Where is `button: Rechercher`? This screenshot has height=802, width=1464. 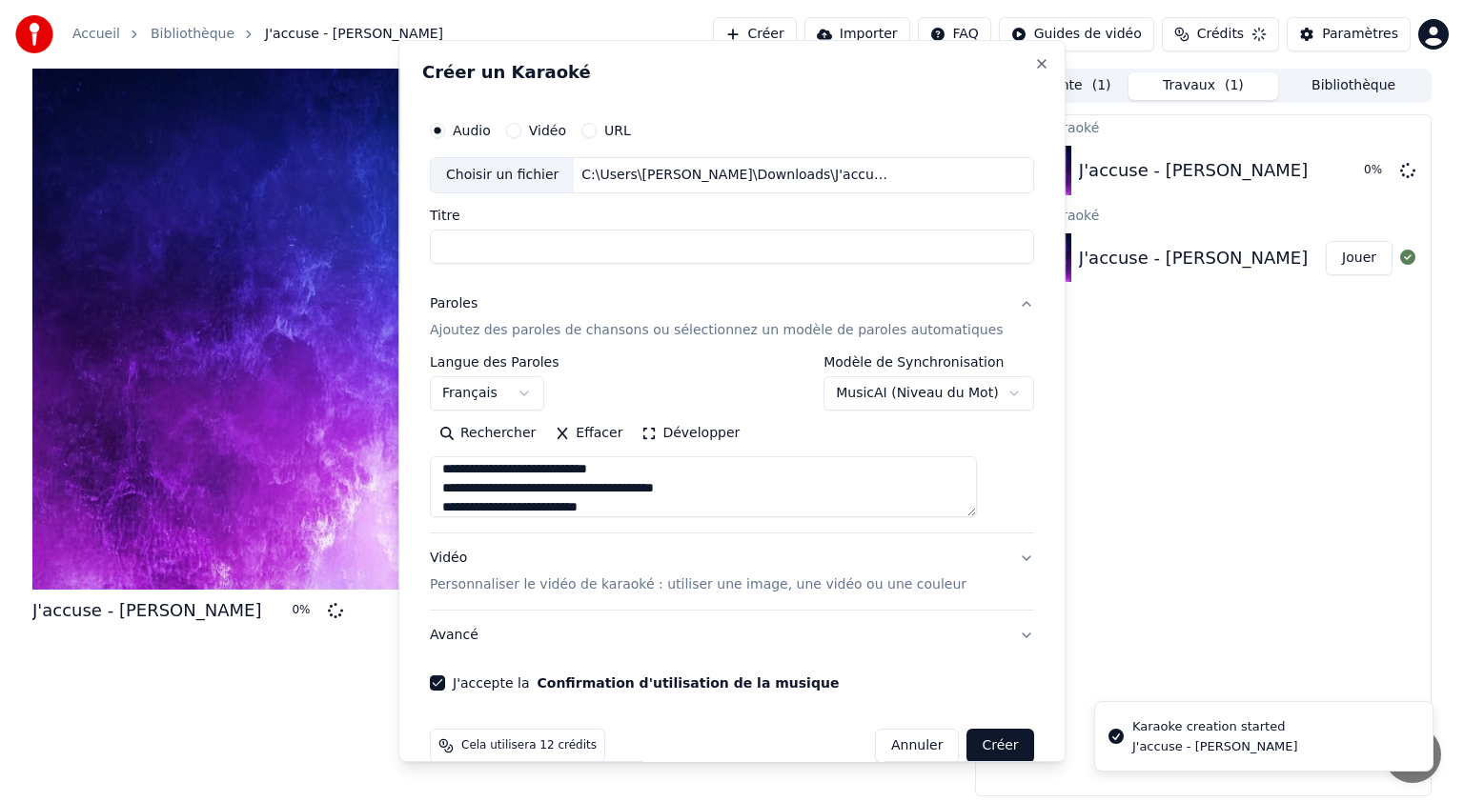
button: Rechercher is located at coordinates (487, 434).